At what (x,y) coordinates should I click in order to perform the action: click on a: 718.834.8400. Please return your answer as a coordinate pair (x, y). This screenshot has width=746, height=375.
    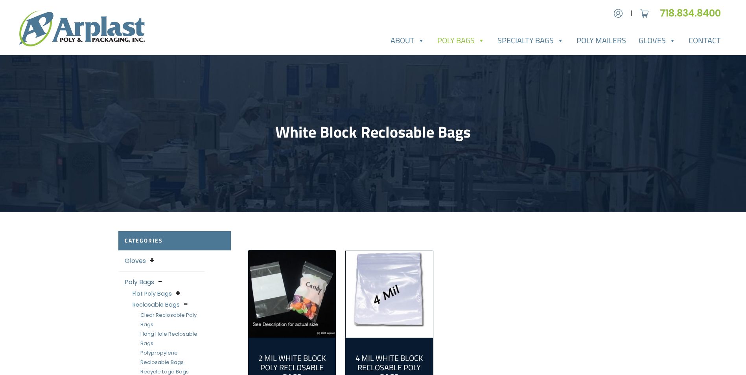
    Looking at the image, I should click on (694, 13).